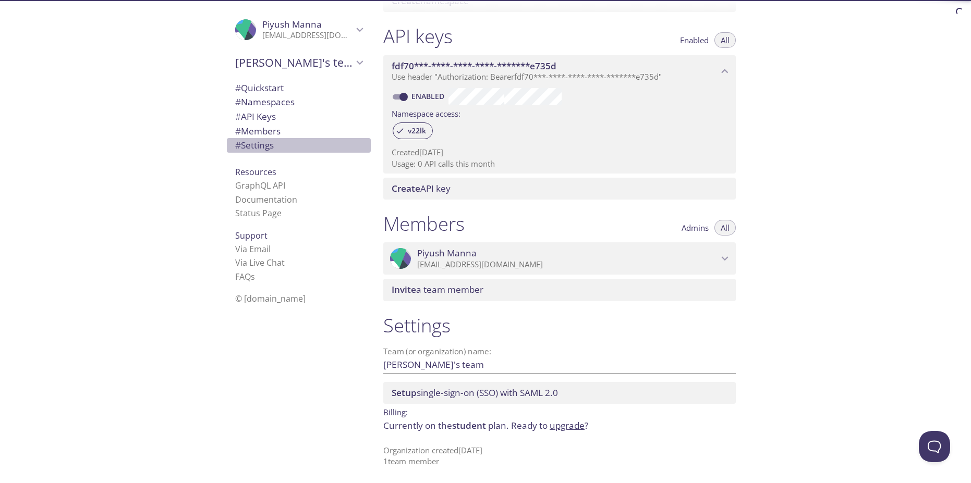 The height and width of the screenshot is (483, 971). I want to click on span: s, so click(253, 277).